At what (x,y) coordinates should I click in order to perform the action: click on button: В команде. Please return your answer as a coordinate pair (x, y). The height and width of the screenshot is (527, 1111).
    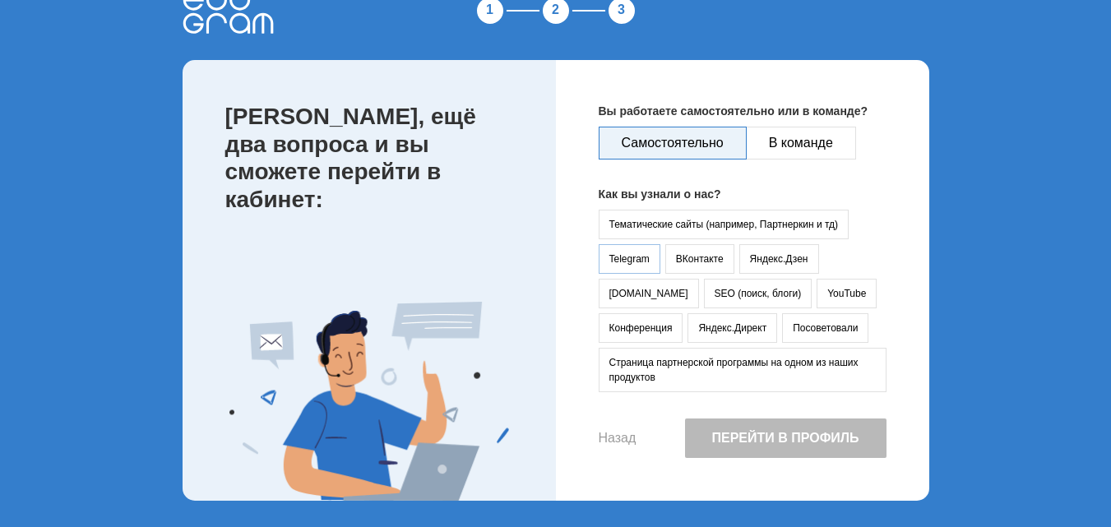
    Looking at the image, I should click on (801, 143).